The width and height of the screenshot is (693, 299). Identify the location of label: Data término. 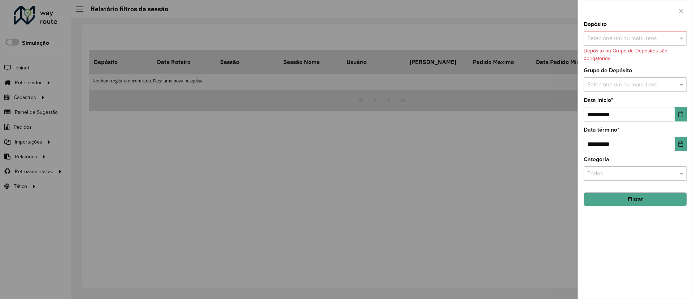
(602, 130).